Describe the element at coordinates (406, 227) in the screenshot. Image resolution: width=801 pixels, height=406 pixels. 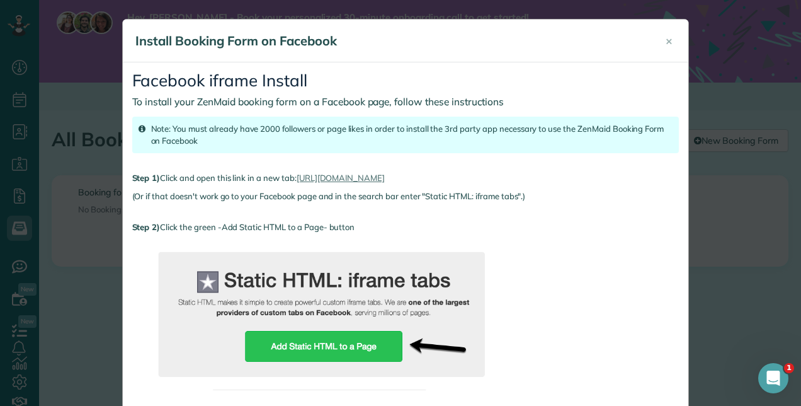
I see `p: Click the green -Add Static HTML to a Page- button` at that location.